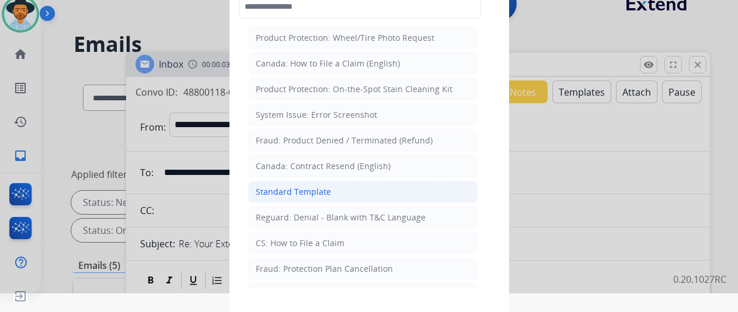  I want to click on div: System Issue: Error Screenshot, so click(316, 115).